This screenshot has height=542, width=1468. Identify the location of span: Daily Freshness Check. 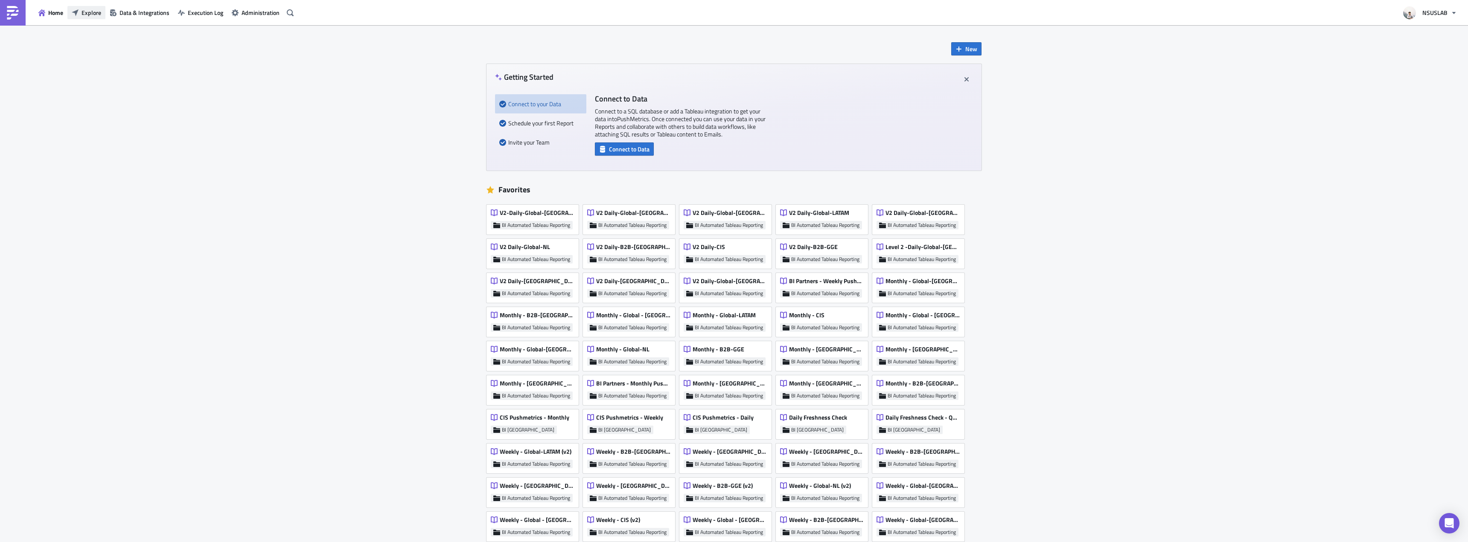
(818, 418).